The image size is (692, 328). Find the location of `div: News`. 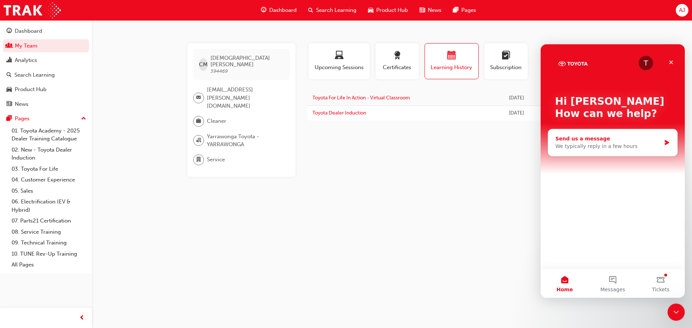

div: News is located at coordinates (22, 104).